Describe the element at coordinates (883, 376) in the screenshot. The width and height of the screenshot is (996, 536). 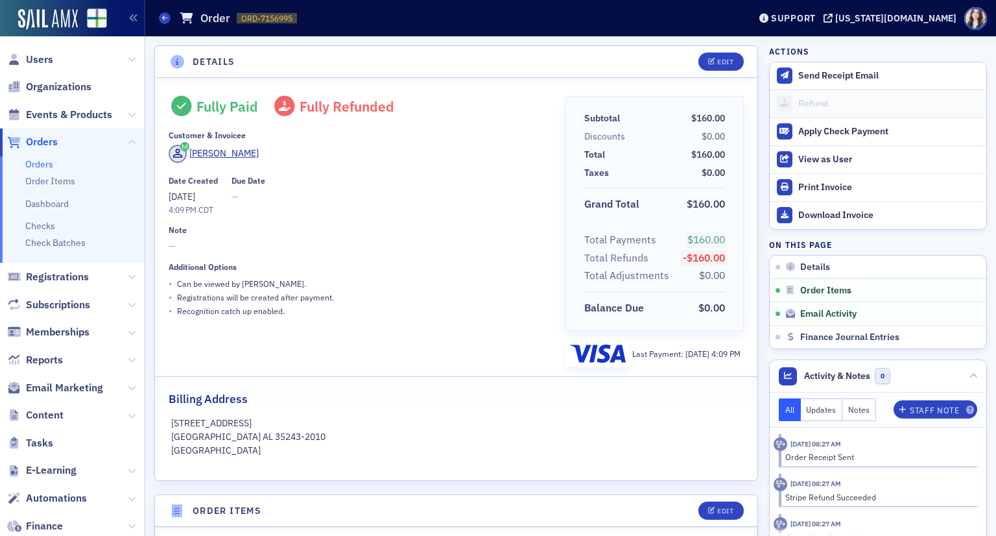
I see `span: 0` at that location.